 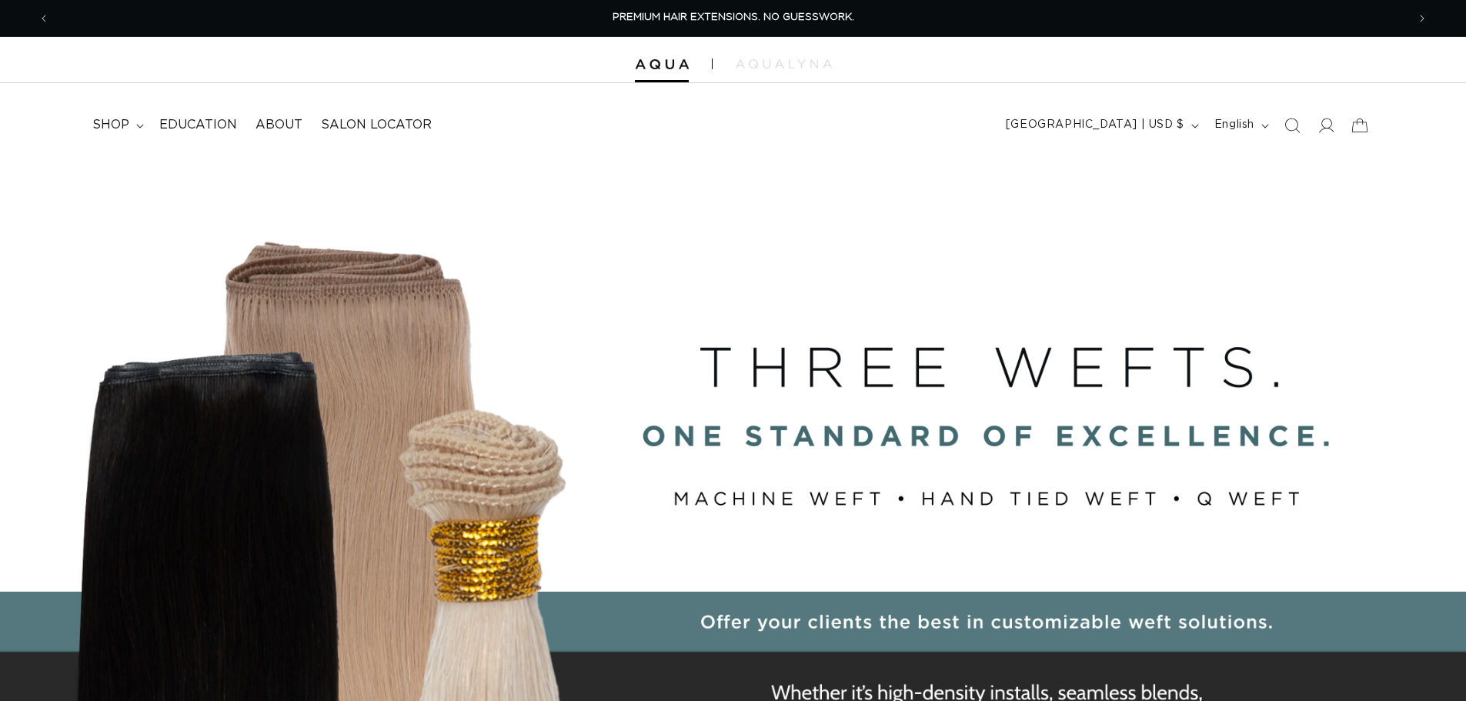 What do you see at coordinates (44, 18) in the screenshot?
I see `button: Previous announcement` at bounding box center [44, 18].